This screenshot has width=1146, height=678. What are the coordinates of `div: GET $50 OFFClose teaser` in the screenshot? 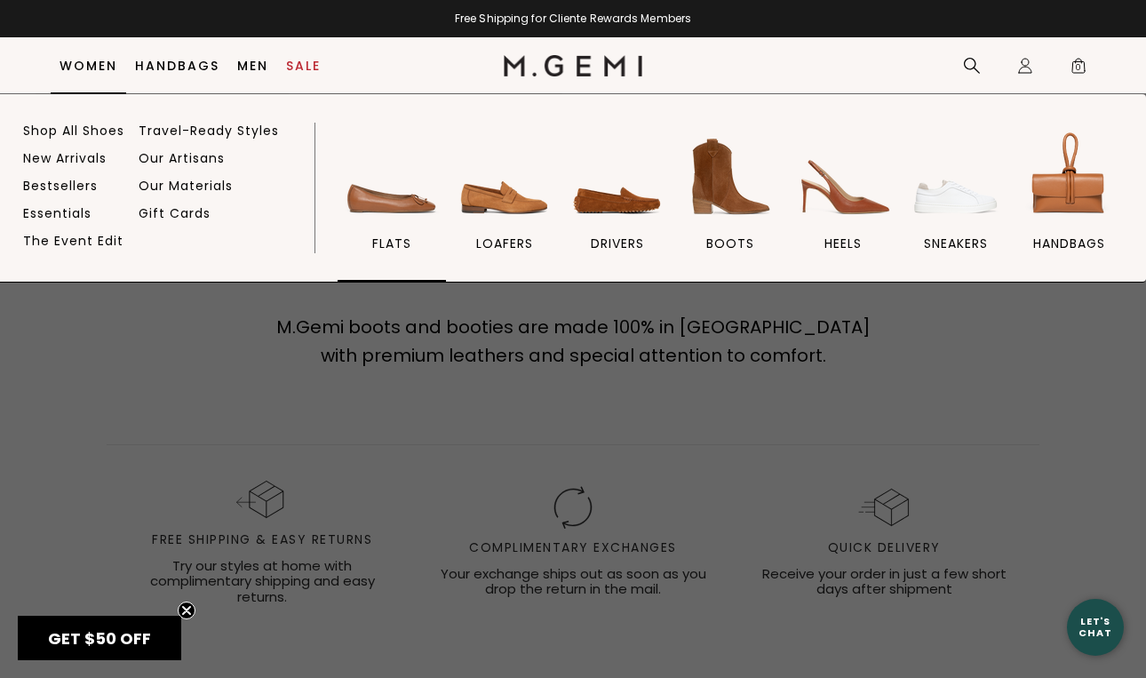 It's located at (100, 638).